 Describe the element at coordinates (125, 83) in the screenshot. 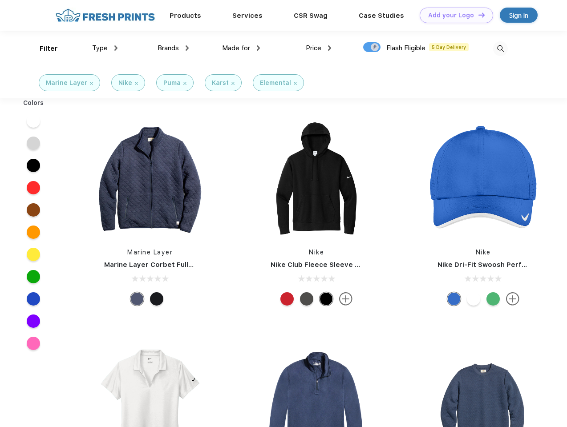

I see `div: Nike` at that location.